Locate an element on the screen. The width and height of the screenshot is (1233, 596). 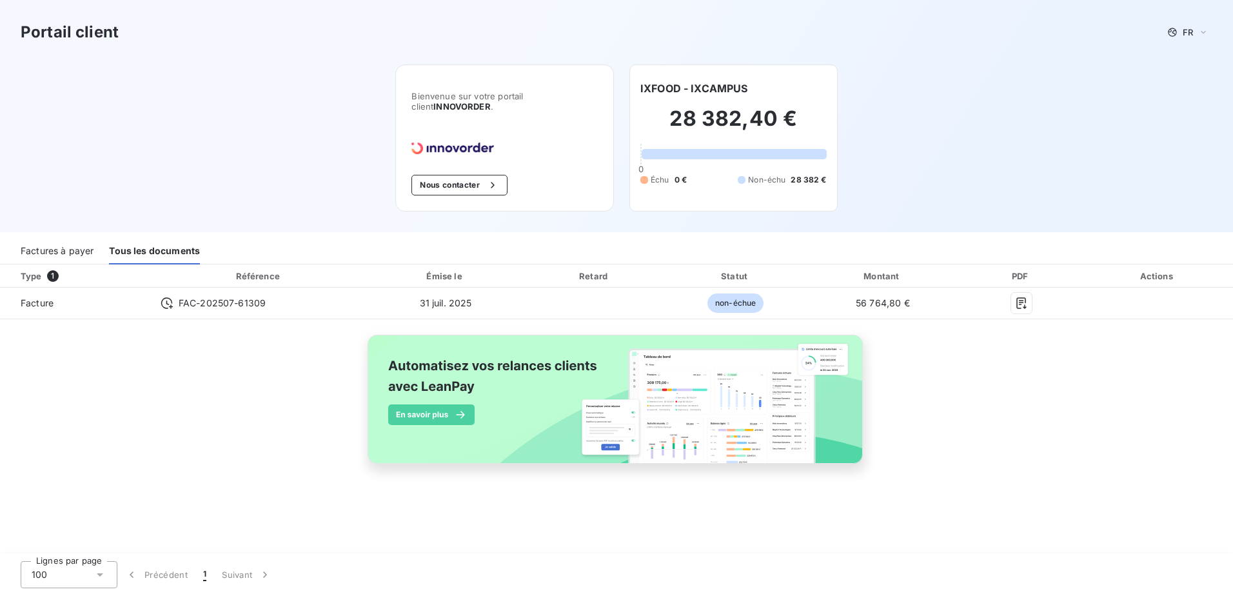
span: non-échue is located at coordinates (735, 303).